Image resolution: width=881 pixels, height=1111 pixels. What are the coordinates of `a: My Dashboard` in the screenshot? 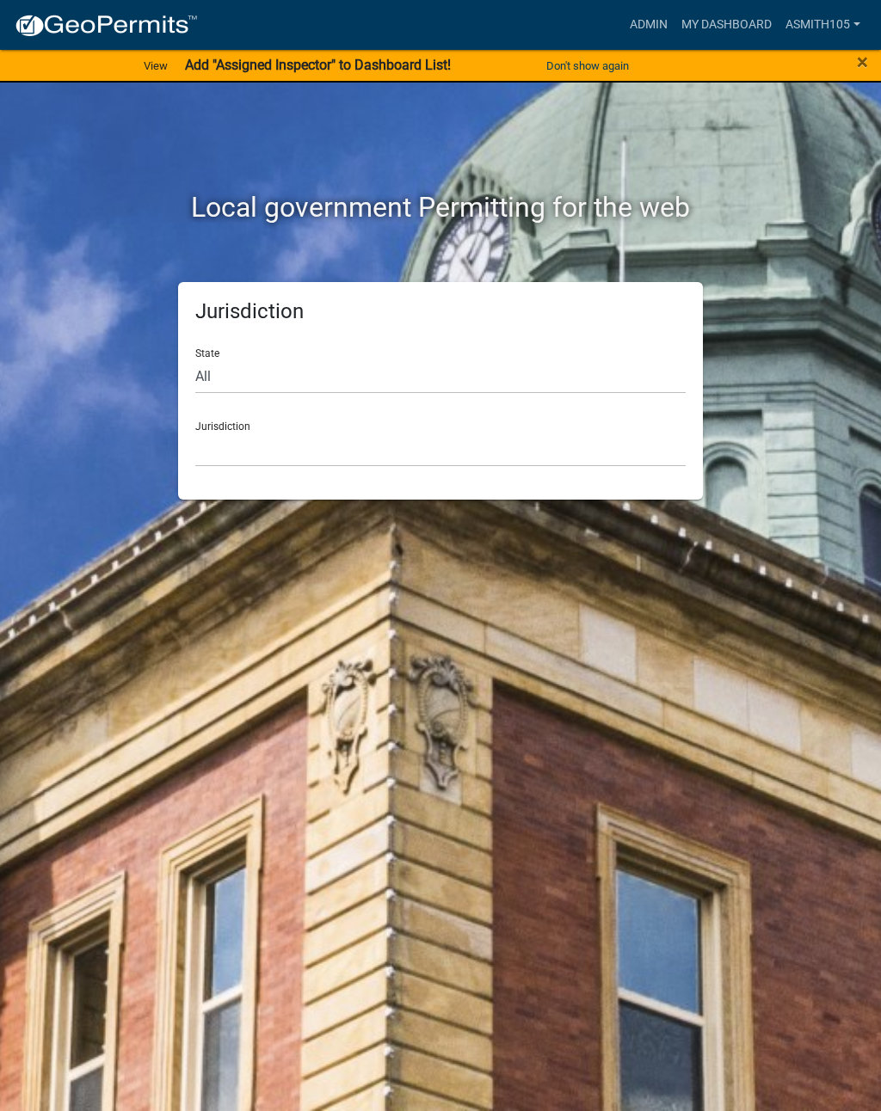 It's located at (726, 25).